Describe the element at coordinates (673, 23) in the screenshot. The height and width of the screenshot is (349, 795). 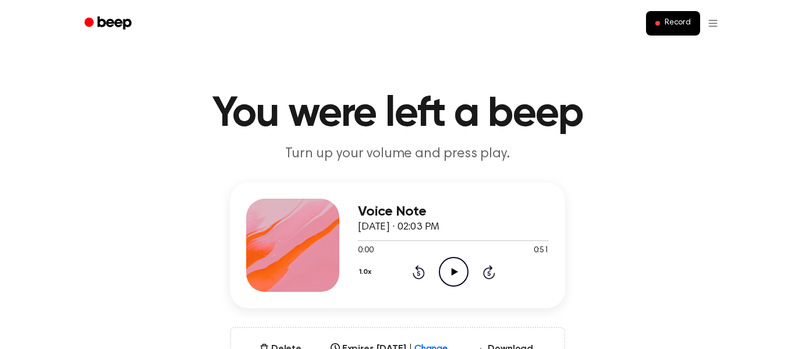
I see `button: Record` at that location.